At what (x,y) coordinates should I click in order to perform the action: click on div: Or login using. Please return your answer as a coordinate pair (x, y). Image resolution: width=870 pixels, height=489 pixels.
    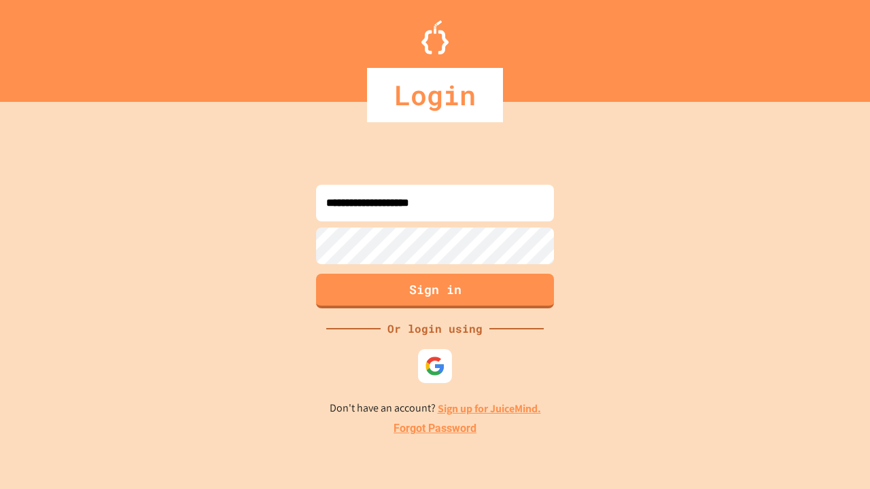
    Looking at the image, I should click on (435, 329).